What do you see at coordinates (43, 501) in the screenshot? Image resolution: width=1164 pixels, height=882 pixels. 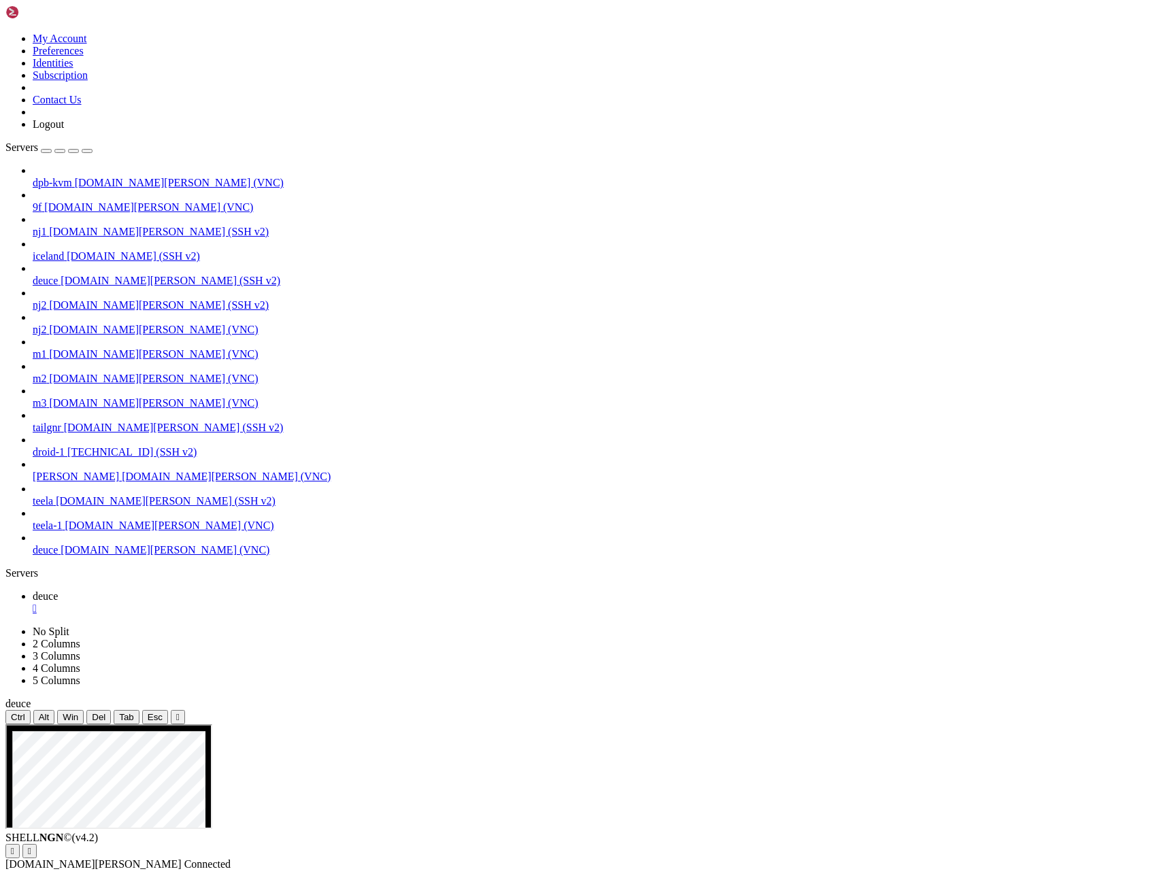 I see `span: teela` at bounding box center [43, 501].